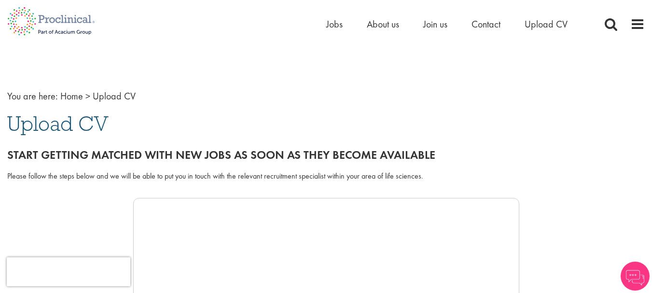 The image size is (652, 293). Describe the element at coordinates (435, 24) in the screenshot. I see `a: Join us` at that location.